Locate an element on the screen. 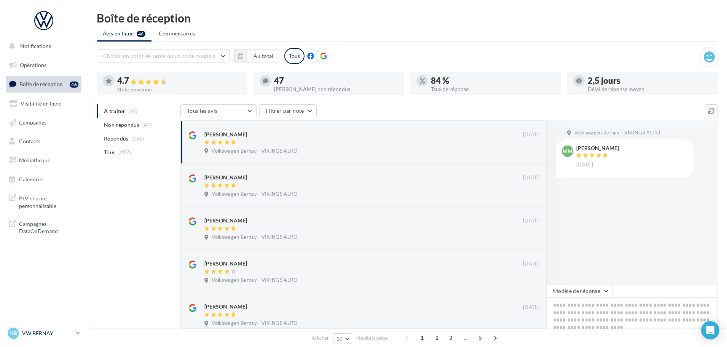 This screenshot has width=727, height=347. span: 2 is located at coordinates (437, 338).